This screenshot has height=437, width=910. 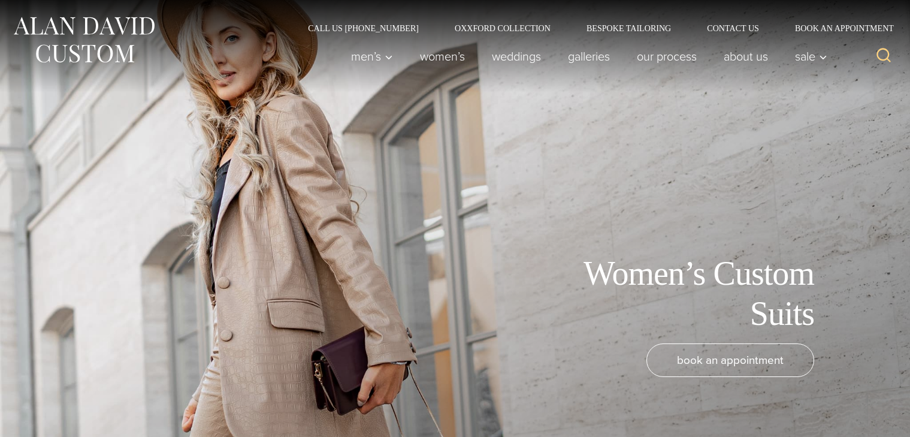 I want to click on a: Our Process, so click(x=667, y=56).